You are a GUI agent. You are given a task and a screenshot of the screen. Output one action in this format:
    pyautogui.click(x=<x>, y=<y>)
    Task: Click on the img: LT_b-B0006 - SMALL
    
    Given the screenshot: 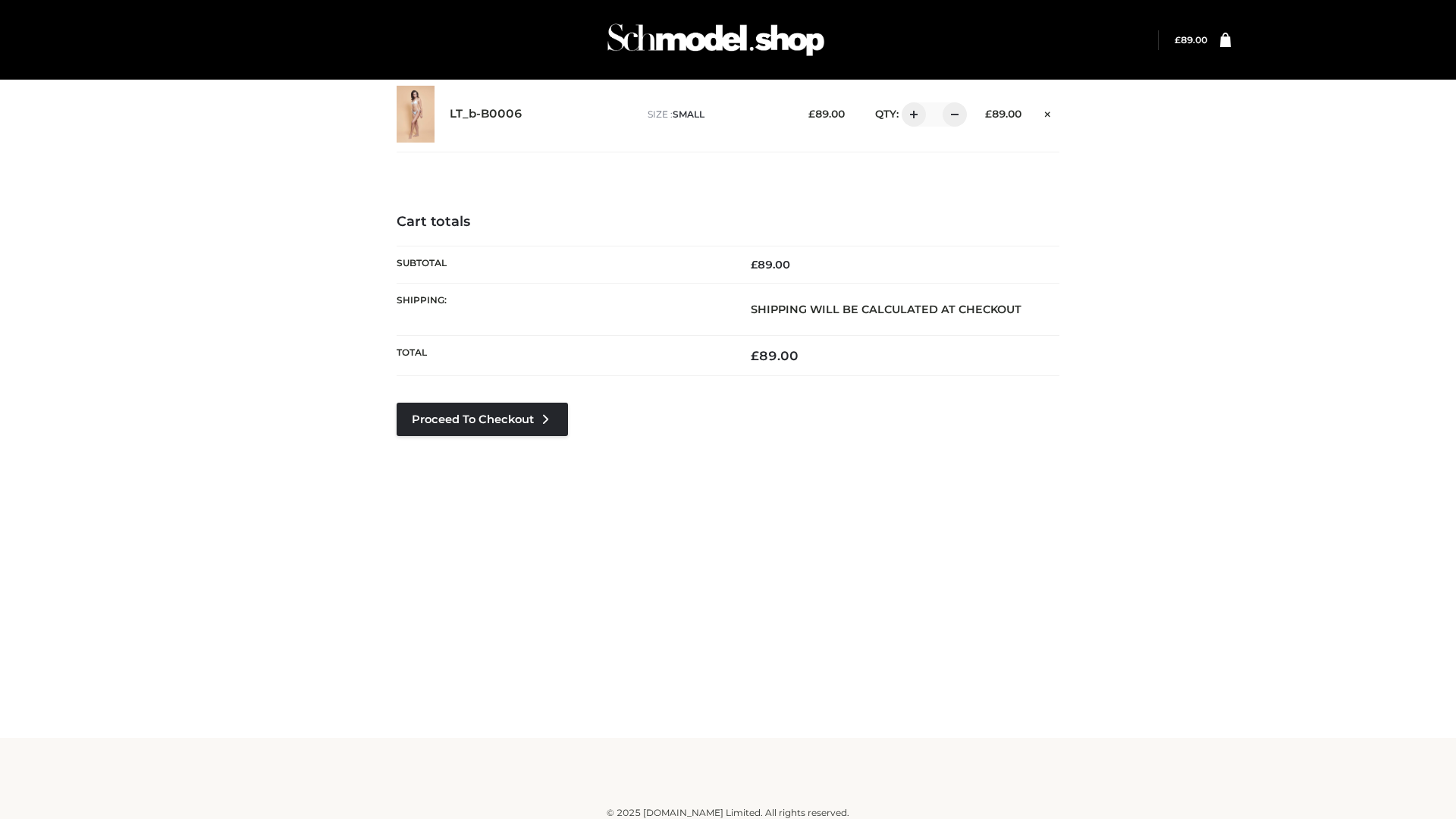 What is the action you would take?
    pyautogui.click(x=416, y=114)
    